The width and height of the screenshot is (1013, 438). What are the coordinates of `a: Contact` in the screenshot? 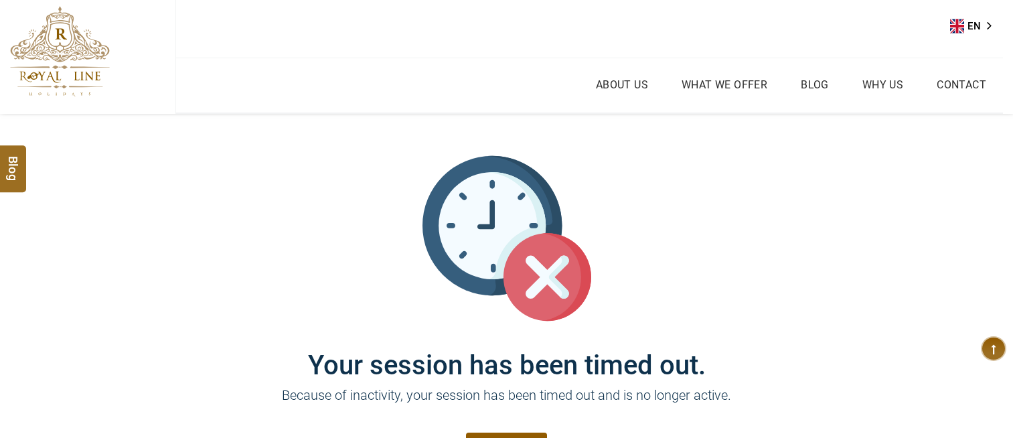 It's located at (962, 84).